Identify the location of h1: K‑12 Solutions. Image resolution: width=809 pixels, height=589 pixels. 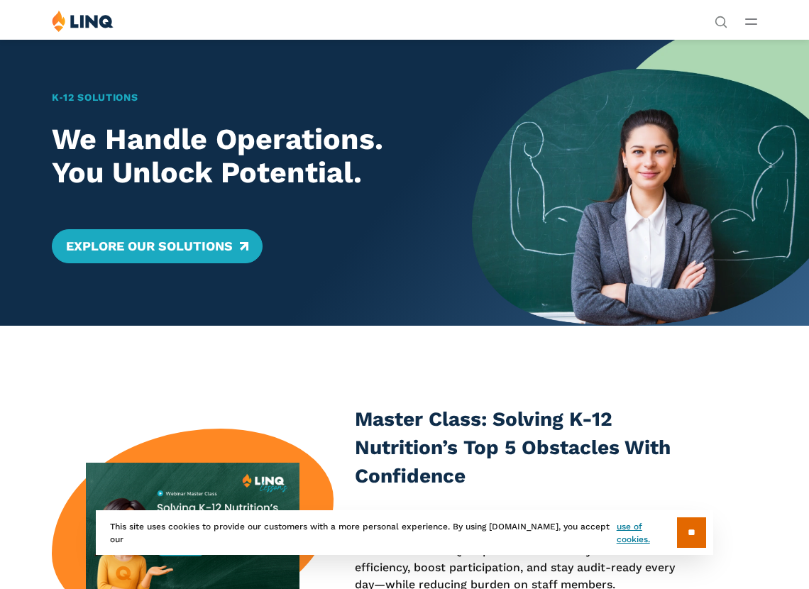
(245, 97).